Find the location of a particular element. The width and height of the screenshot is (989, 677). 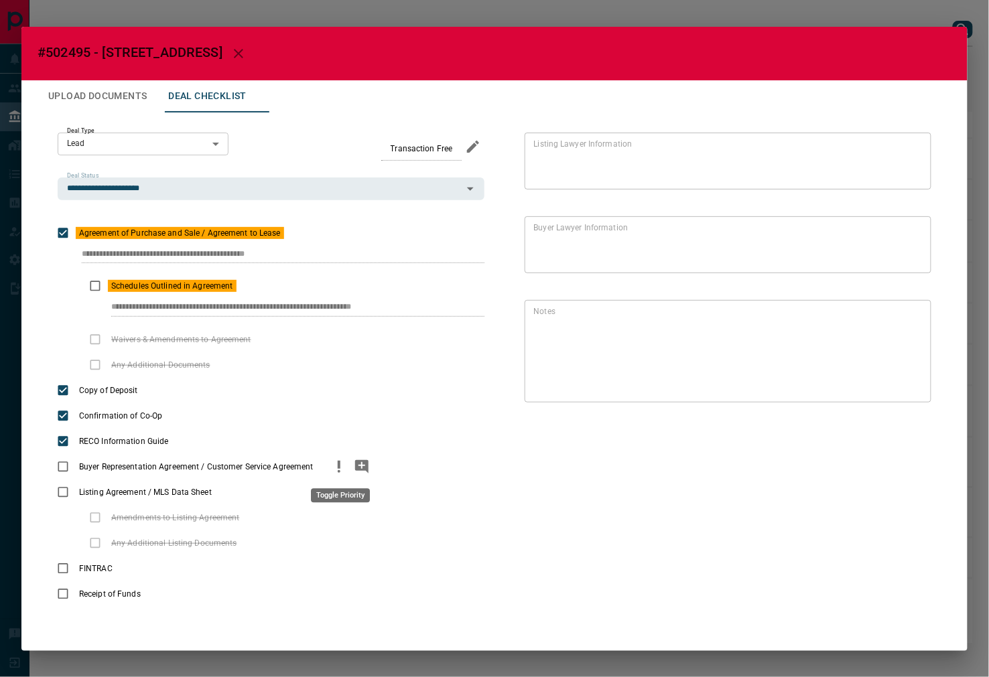

div: Lead is located at coordinates (143, 144).